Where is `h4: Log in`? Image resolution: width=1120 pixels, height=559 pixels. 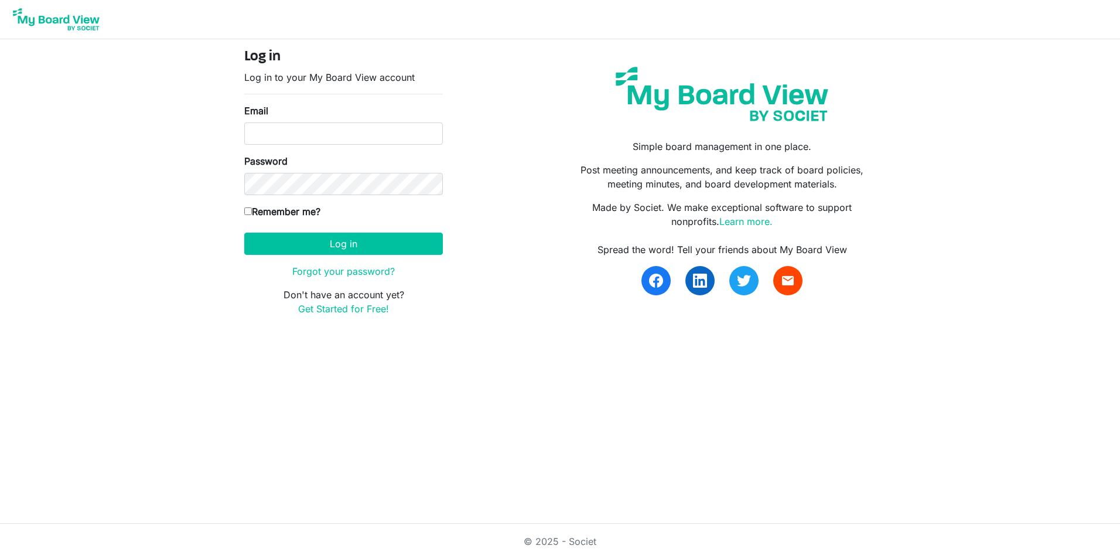
h4: Log in is located at coordinates (343, 57).